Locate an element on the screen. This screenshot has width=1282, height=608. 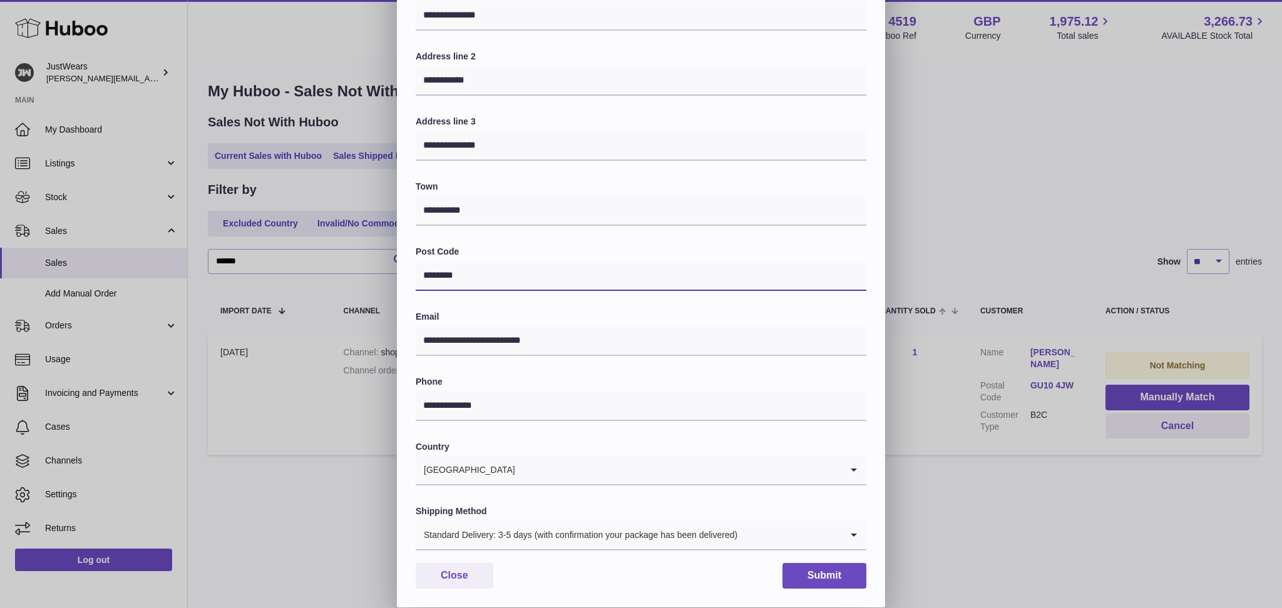
label: Shipping Method is located at coordinates (641, 511).